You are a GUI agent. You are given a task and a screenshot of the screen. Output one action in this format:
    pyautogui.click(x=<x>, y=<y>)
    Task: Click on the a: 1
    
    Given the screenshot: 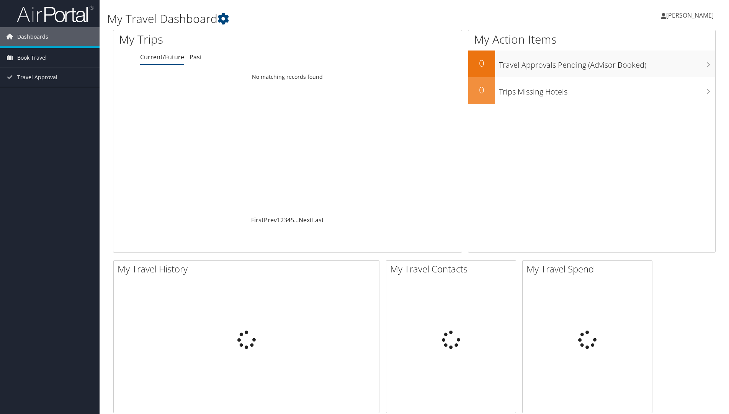 What is the action you would take?
    pyautogui.click(x=278, y=220)
    